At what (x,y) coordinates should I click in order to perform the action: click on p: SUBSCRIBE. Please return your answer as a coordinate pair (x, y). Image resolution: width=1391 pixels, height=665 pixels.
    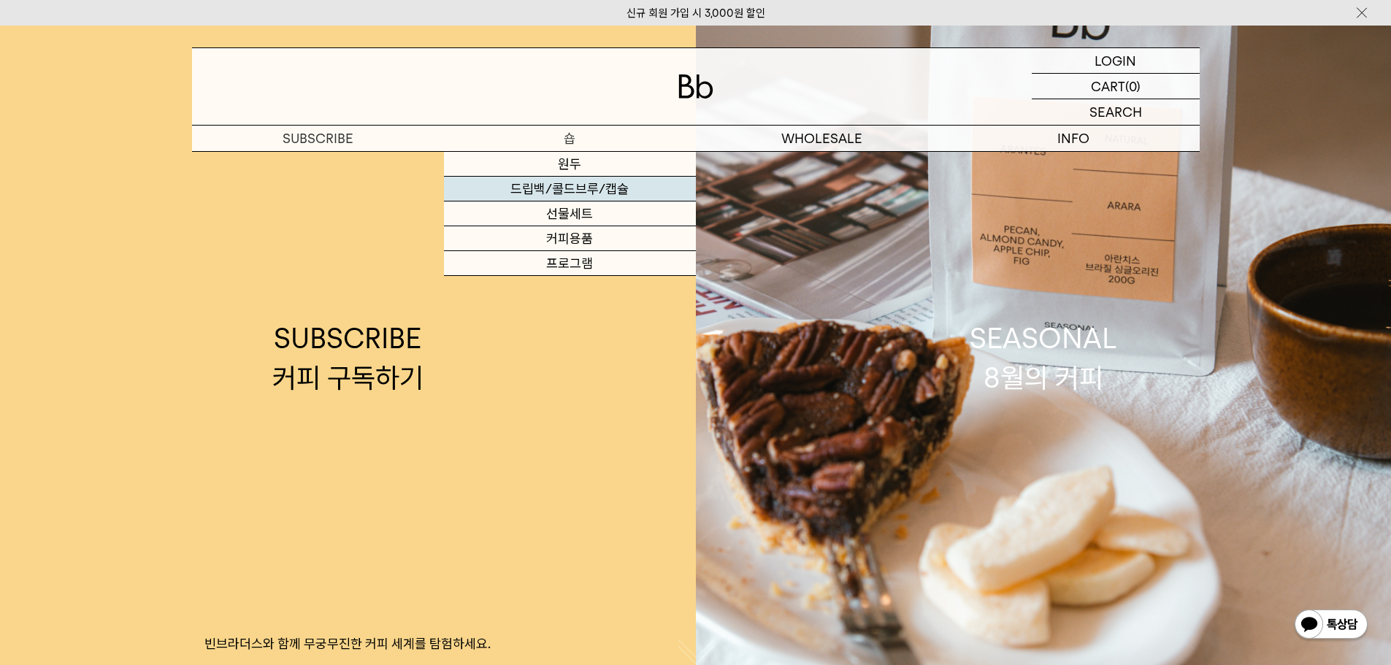
    Looking at the image, I should click on (318, 138).